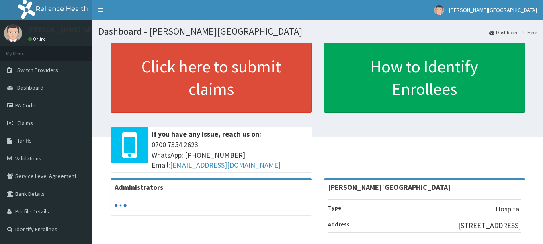 Image resolution: width=543 pixels, height=244 pixels. I want to click on a: Click here to submit claims, so click(211, 78).